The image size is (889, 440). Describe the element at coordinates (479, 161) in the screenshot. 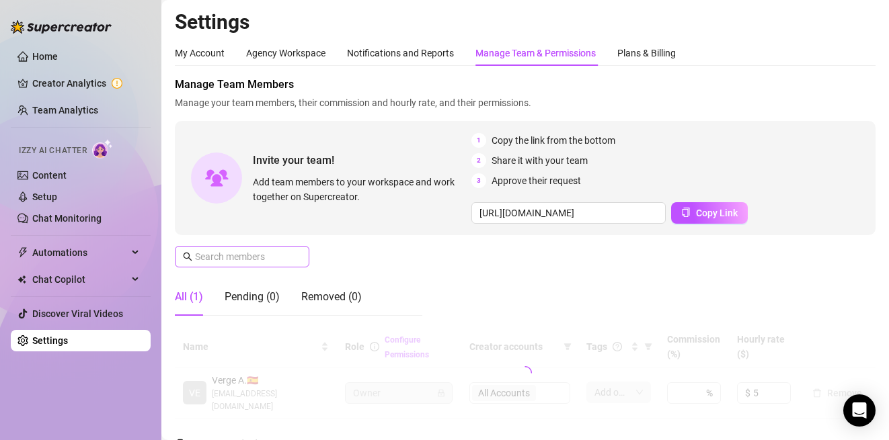

I see `span: 2` at that location.